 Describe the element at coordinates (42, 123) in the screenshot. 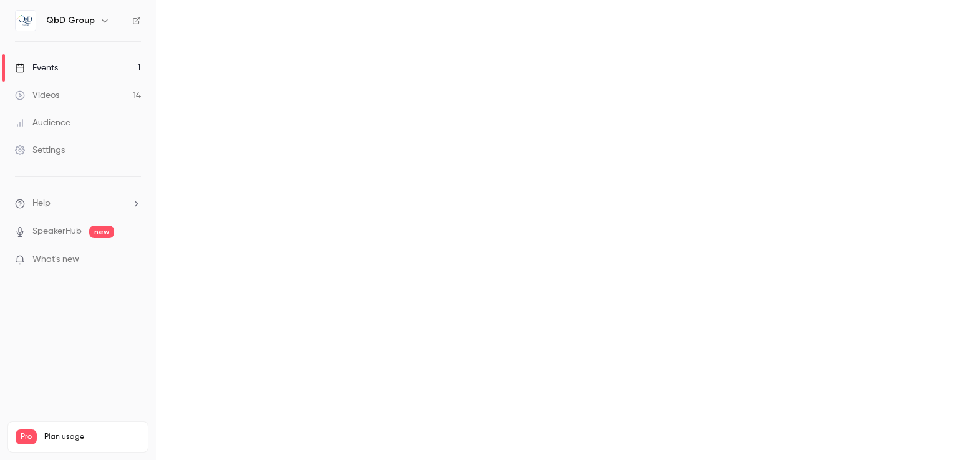

I see `div: Audience` at that location.